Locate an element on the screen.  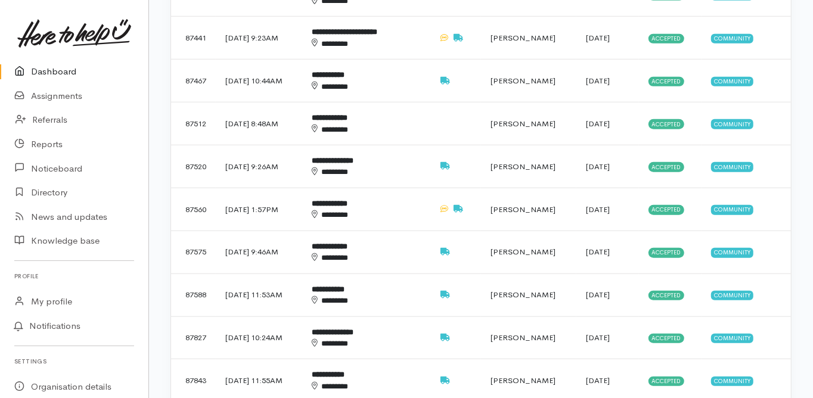
td: 87467 is located at coordinates (193, 81).